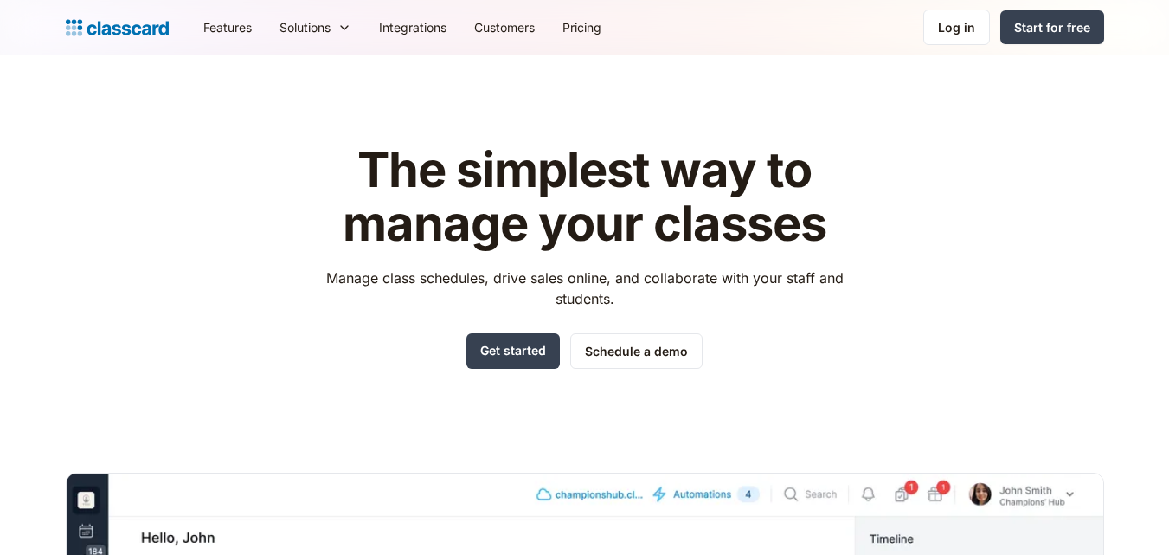  What do you see at coordinates (636, 351) in the screenshot?
I see `a: Schedule a demo` at bounding box center [636, 351].